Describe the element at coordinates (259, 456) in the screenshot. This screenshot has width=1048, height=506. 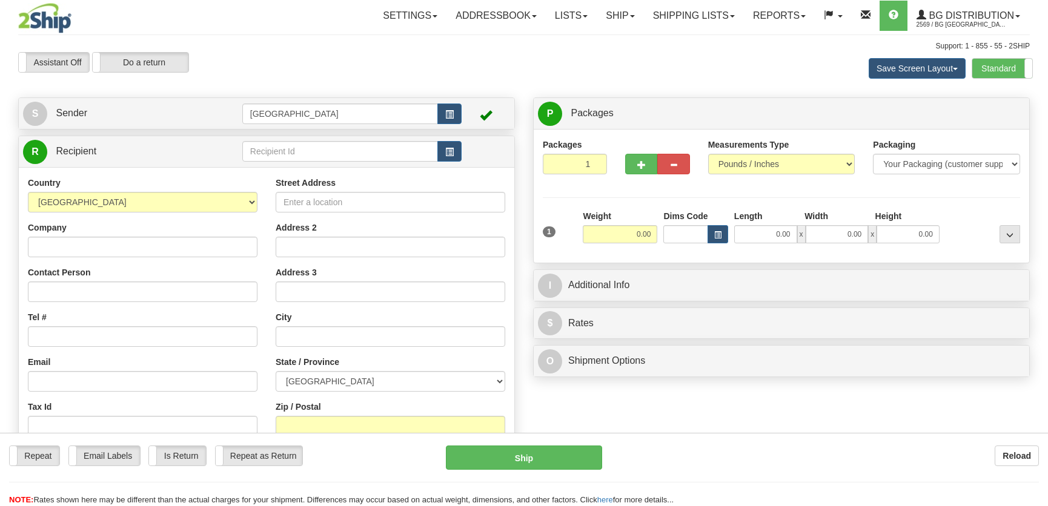
I see `label: Repeat as Return` at that location.